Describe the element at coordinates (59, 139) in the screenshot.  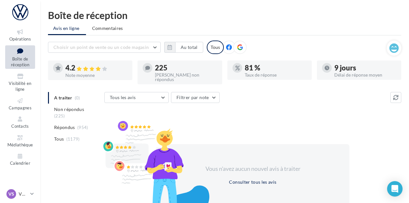
I see `span: Tous` at that location.